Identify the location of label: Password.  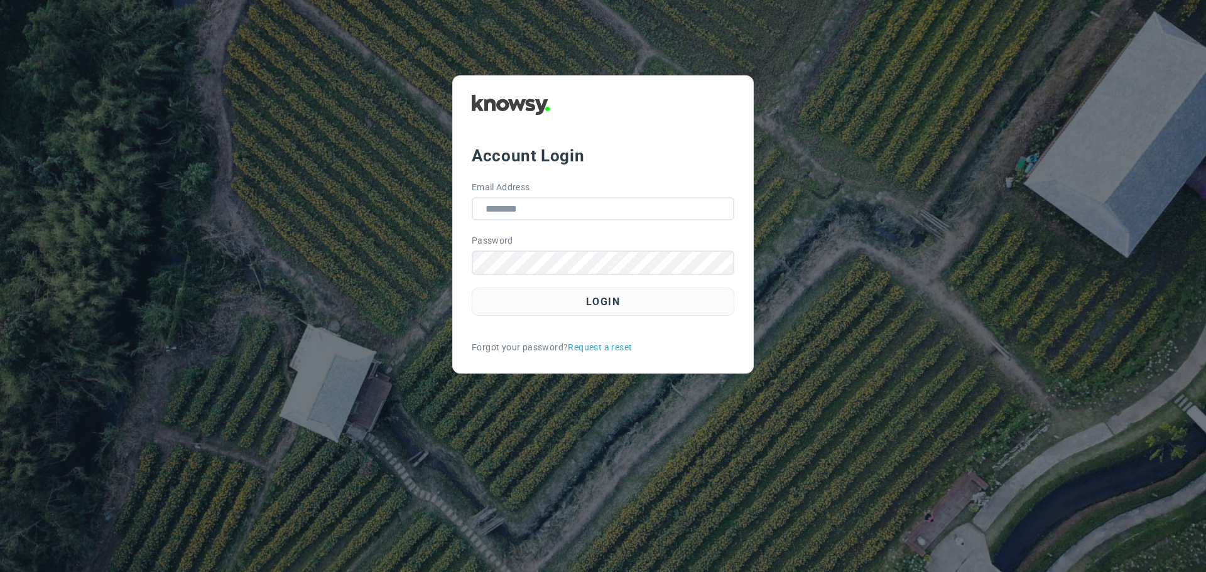
(492, 241).